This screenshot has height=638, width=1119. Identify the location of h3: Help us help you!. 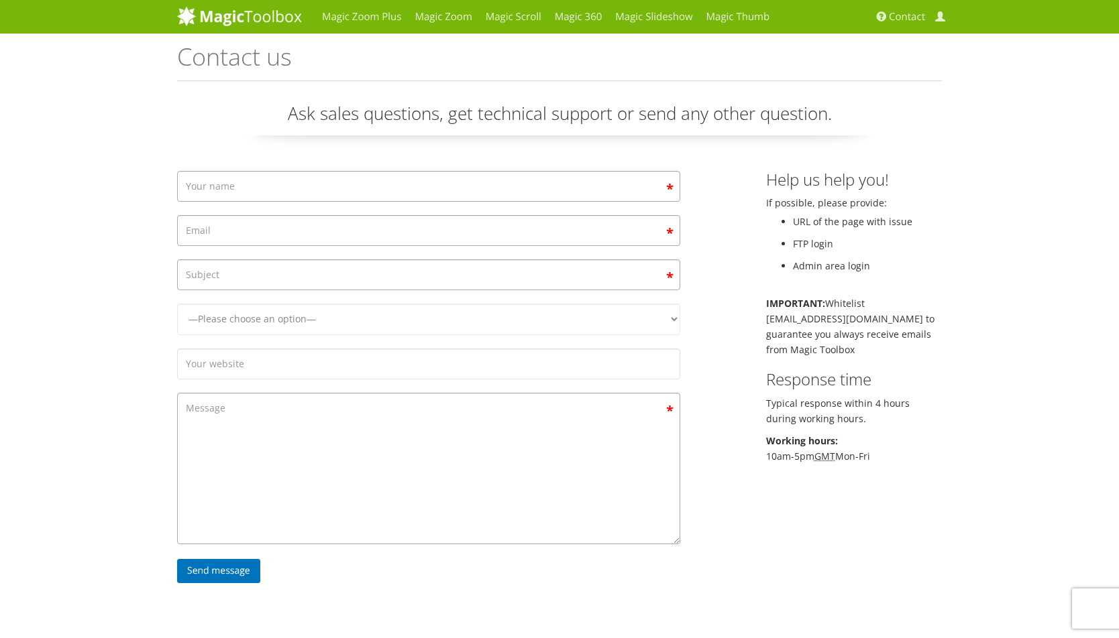
(854, 180).